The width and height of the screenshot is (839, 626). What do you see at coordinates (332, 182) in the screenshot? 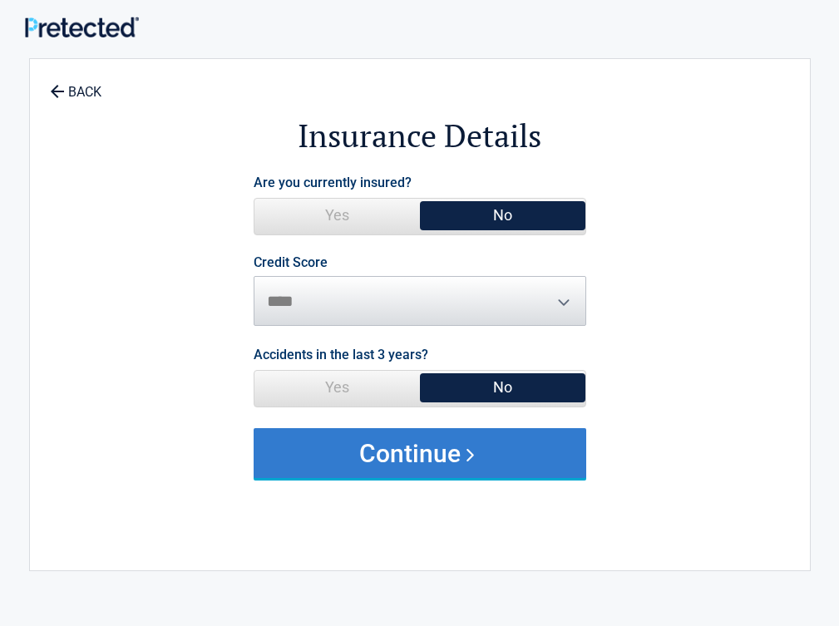
I see `label: Are you currently insured?` at bounding box center [332, 182].